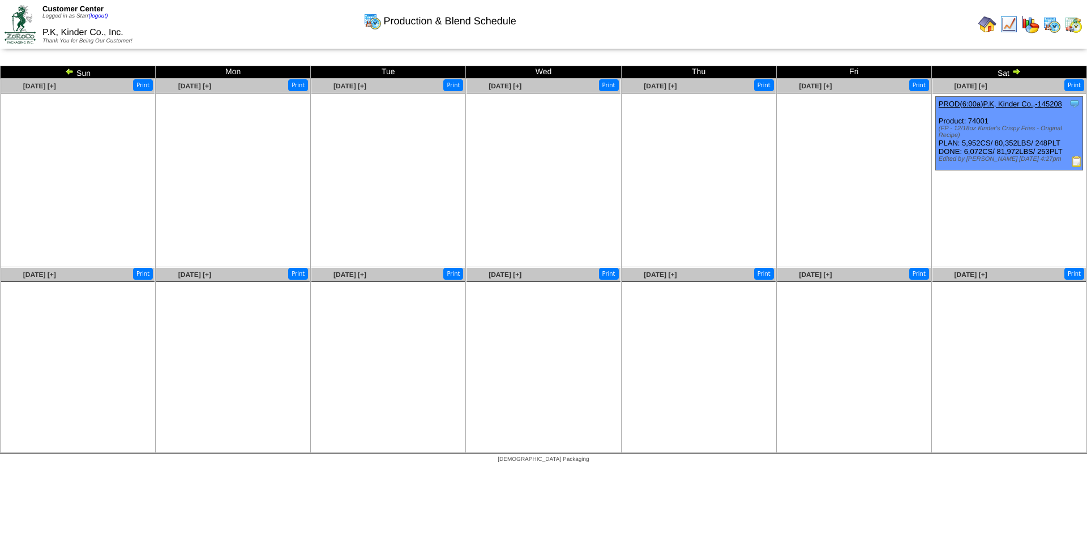 The image size is (1087, 543). I want to click on span: Thank You for Being Our Customer!, so click(87, 41).